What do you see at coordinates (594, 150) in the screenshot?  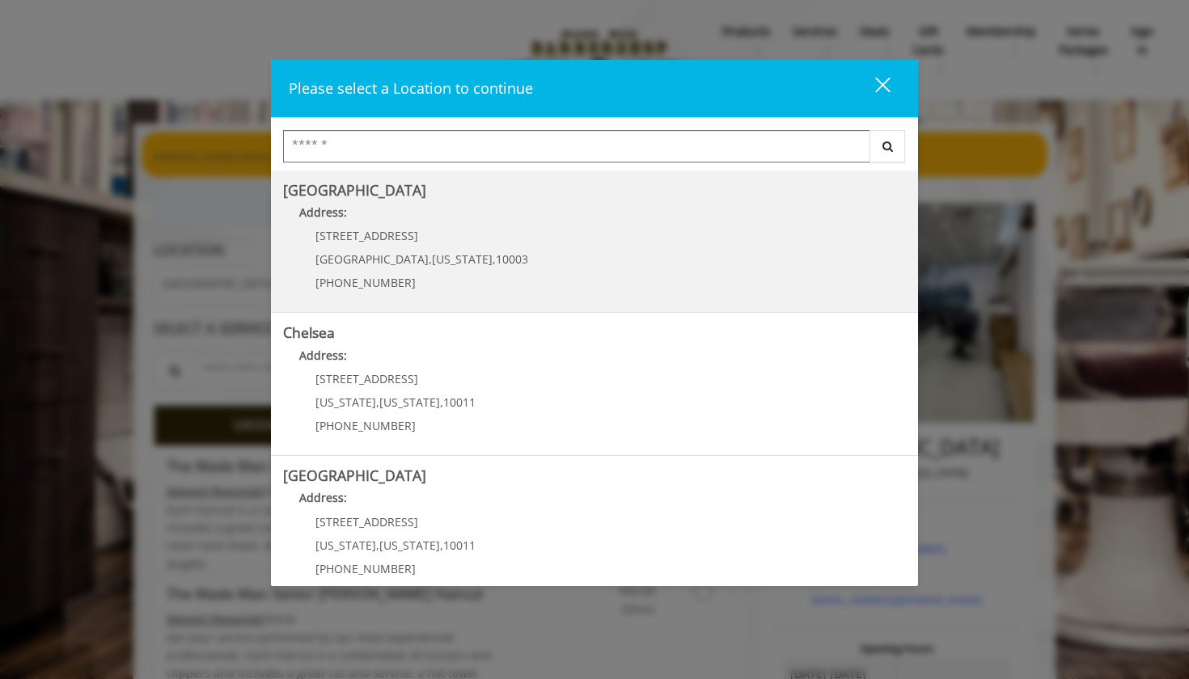 I see `div: Center Select` at bounding box center [594, 150].